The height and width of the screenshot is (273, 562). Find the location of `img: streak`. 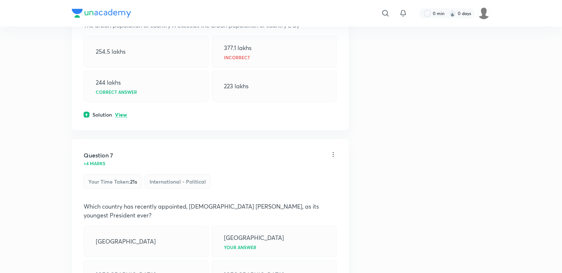

img: streak is located at coordinates (453, 13).